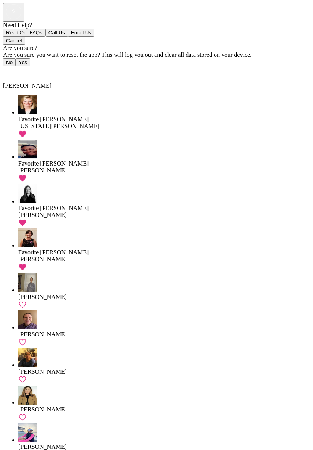 The height and width of the screenshot is (450, 313). I want to click on button: Call Us, so click(56, 32).